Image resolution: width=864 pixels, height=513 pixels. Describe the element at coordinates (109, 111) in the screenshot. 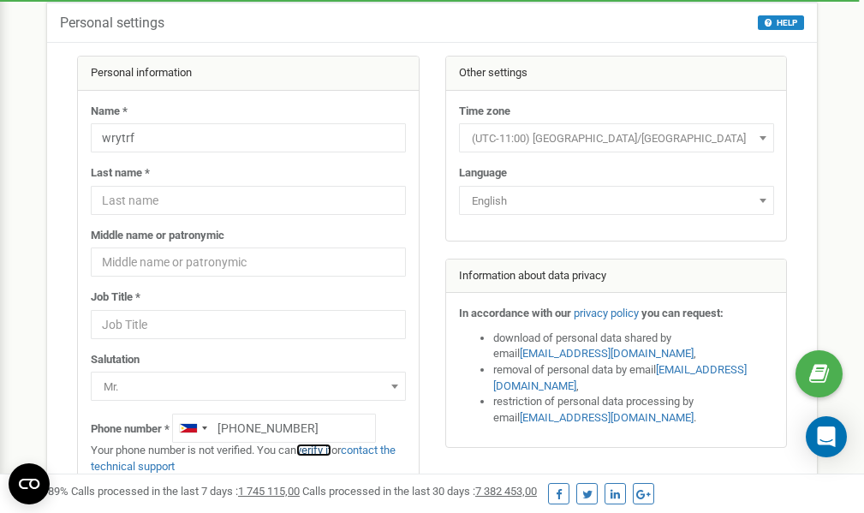

I see `label: Name *` at that location.